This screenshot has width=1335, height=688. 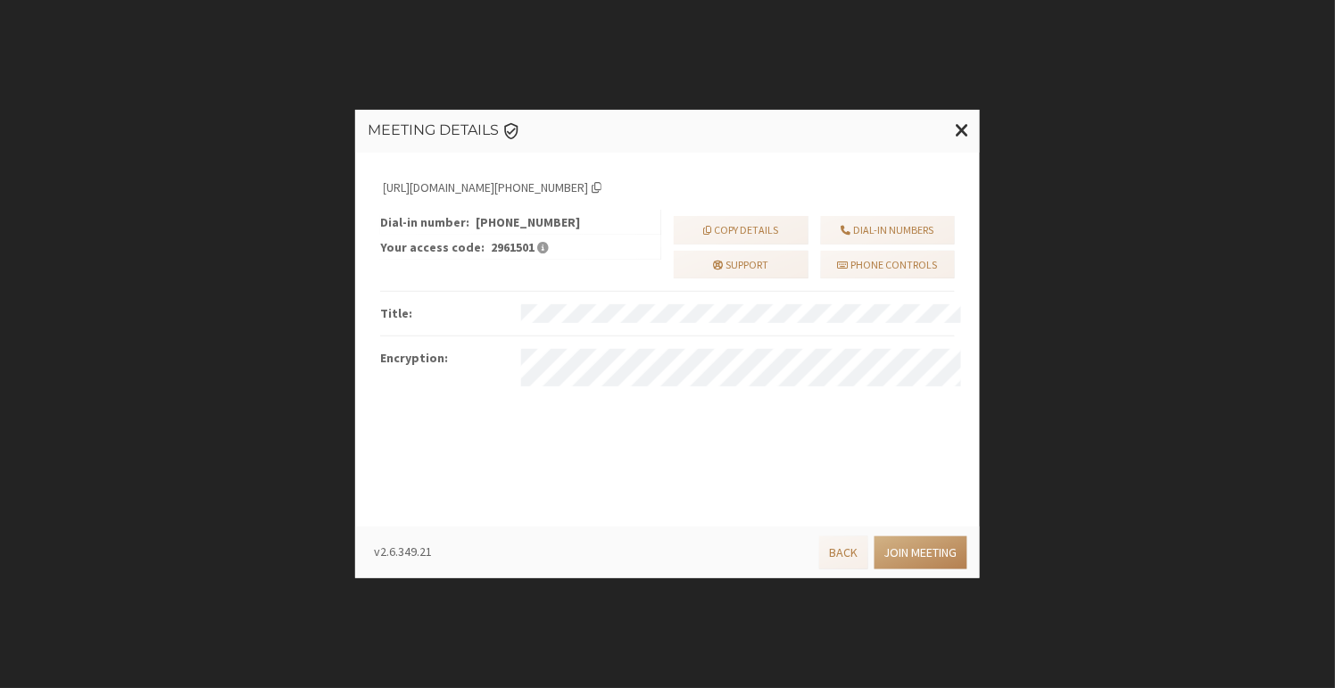 What do you see at coordinates (741, 265) in the screenshot?
I see `button: Support` at bounding box center [741, 265].